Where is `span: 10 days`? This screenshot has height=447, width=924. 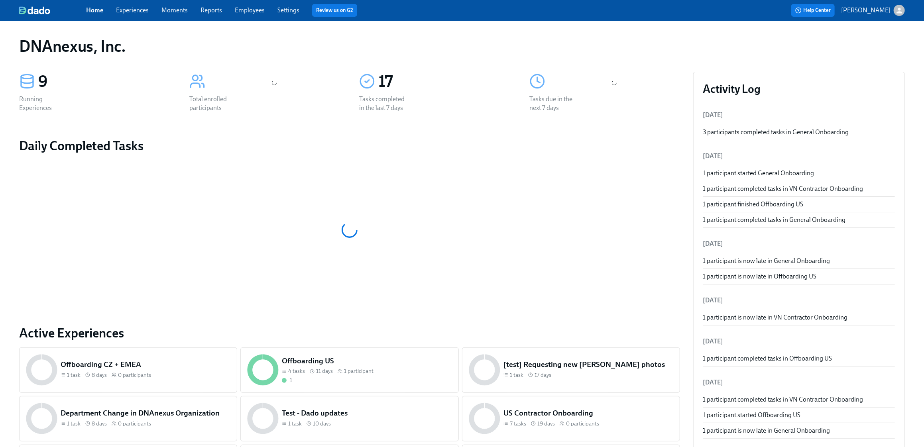 span: 10 days is located at coordinates (322, 424).